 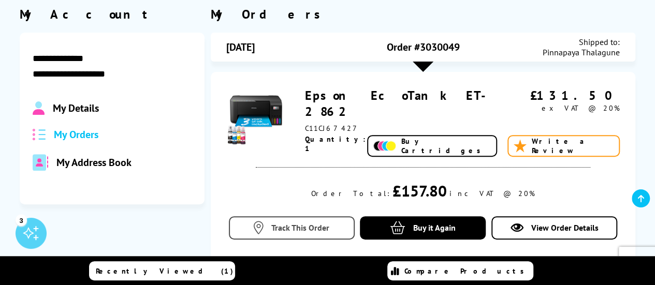 What do you see at coordinates (415, 128) in the screenshot?
I see `div: C11CJ67427` at bounding box center [415, 128].